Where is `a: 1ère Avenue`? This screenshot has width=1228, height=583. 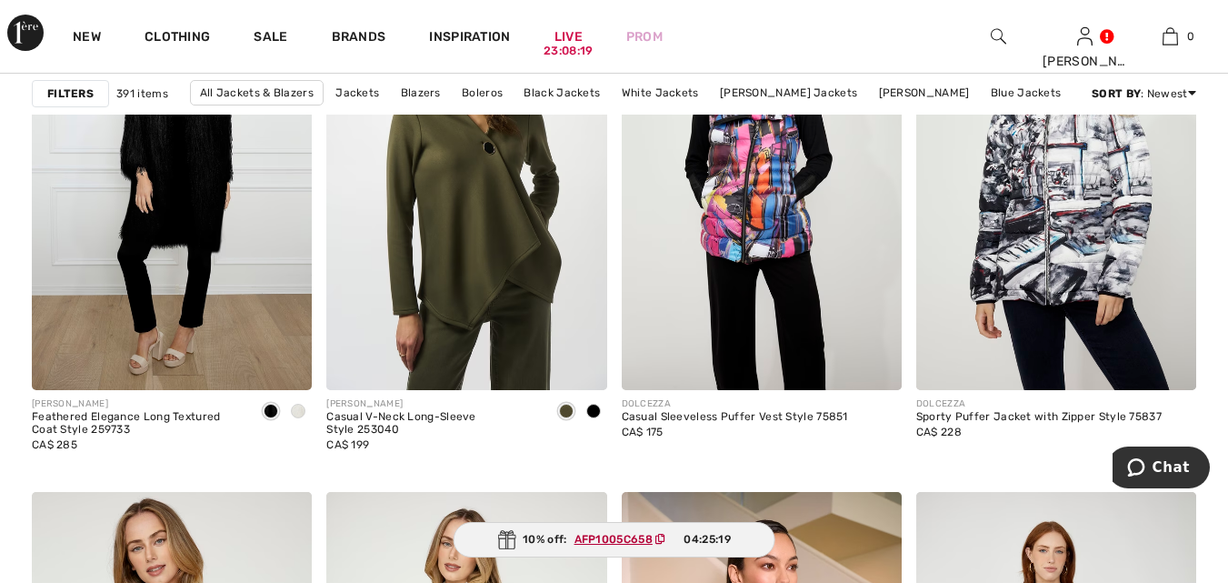
a: 1ère Avenue is located at coordinates (25, 33).